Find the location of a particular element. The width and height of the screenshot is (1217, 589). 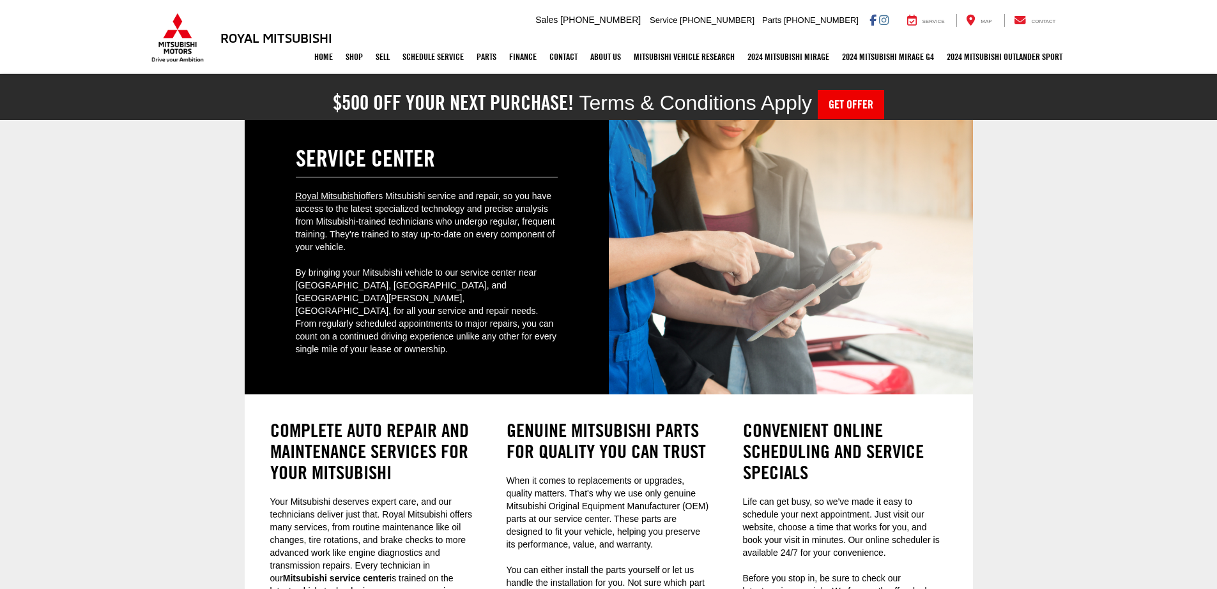

span: Terms & Conditions Apply is located at coordinates (695, 103).